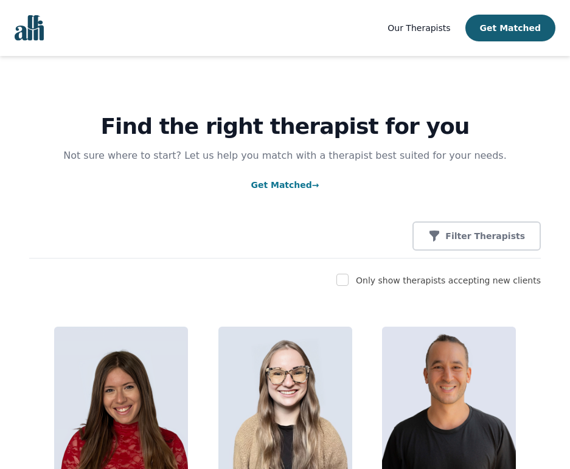 Image resolution: width=570 pixels, height=469 pixels. What do you see at coordinates (285, 127) in the screenshot?
I see `h1: Find the right therapist for you` at bounding box center [285, 127].